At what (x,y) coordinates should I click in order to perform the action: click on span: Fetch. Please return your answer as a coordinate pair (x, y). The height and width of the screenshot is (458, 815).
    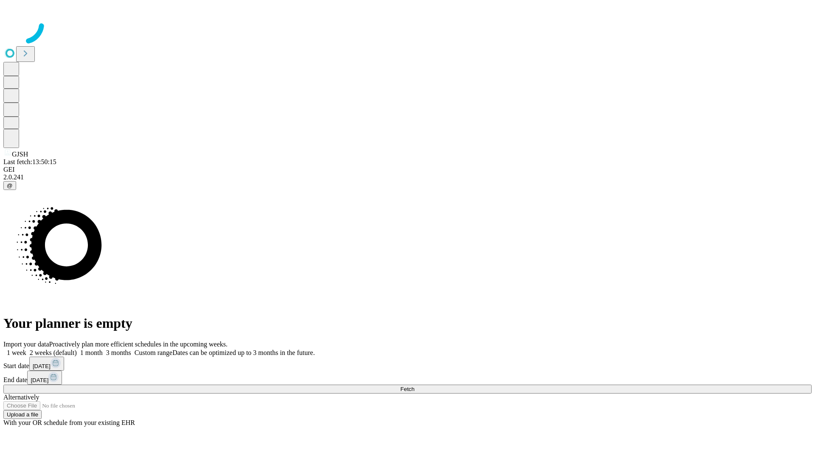
    Looking at the image, I should click on (407, 389).